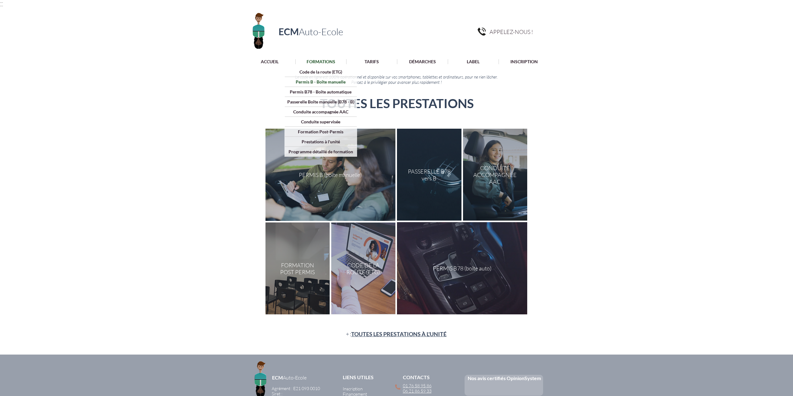 The height and width of the screenshot is (396, 793). I want to click on a: Prestations à l'unité, so click(321, 141).